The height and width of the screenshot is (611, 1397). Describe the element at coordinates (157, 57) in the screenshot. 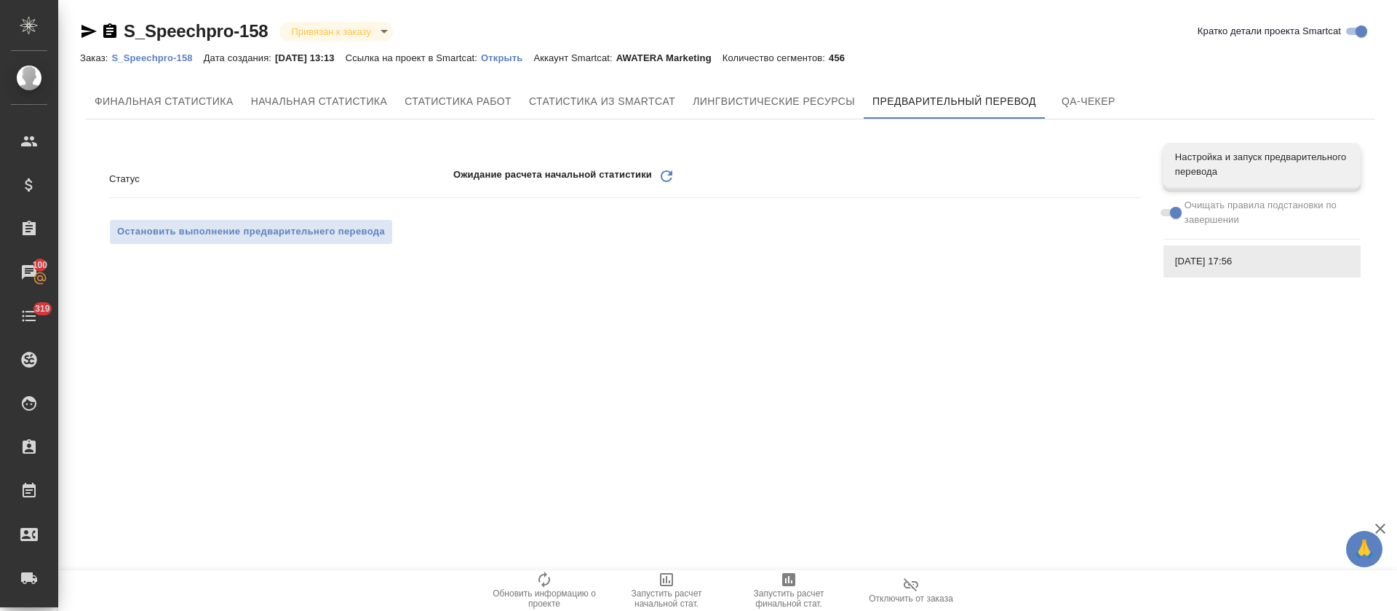

I see `p: S_Speechpro-158` at that location.